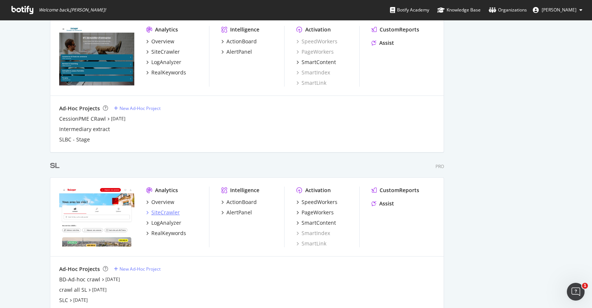 This screenshot has height=308, width=592. What do you see at coordinates (440, 166) in the screenshot?
I see `div: Pro` at bounding box center [440, 166].